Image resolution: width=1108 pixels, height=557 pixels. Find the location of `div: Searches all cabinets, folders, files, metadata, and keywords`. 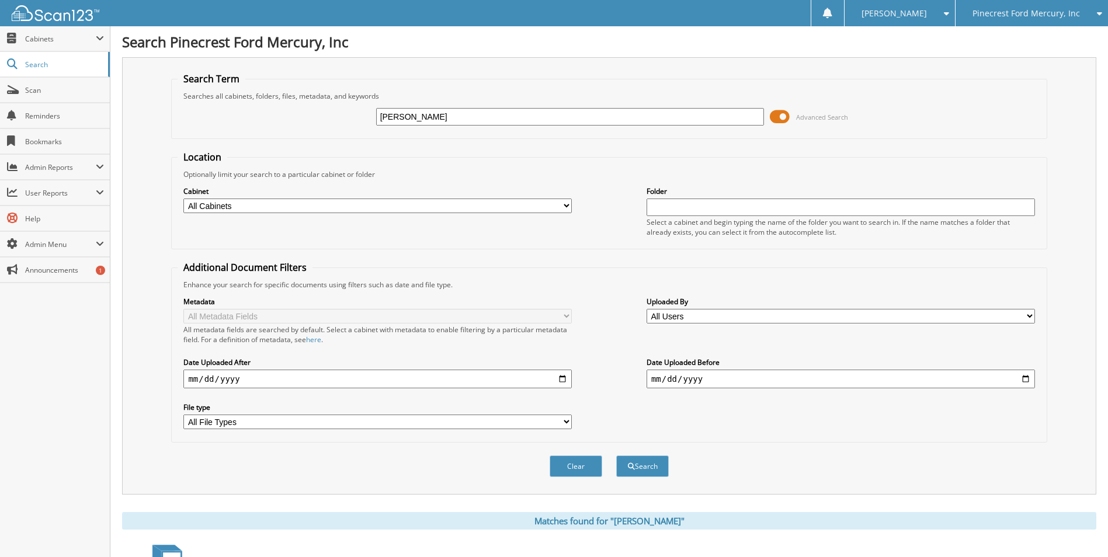

div: Searches all cabinets, folders, files, metadata, and keywords is located at coordinates (609, 96).